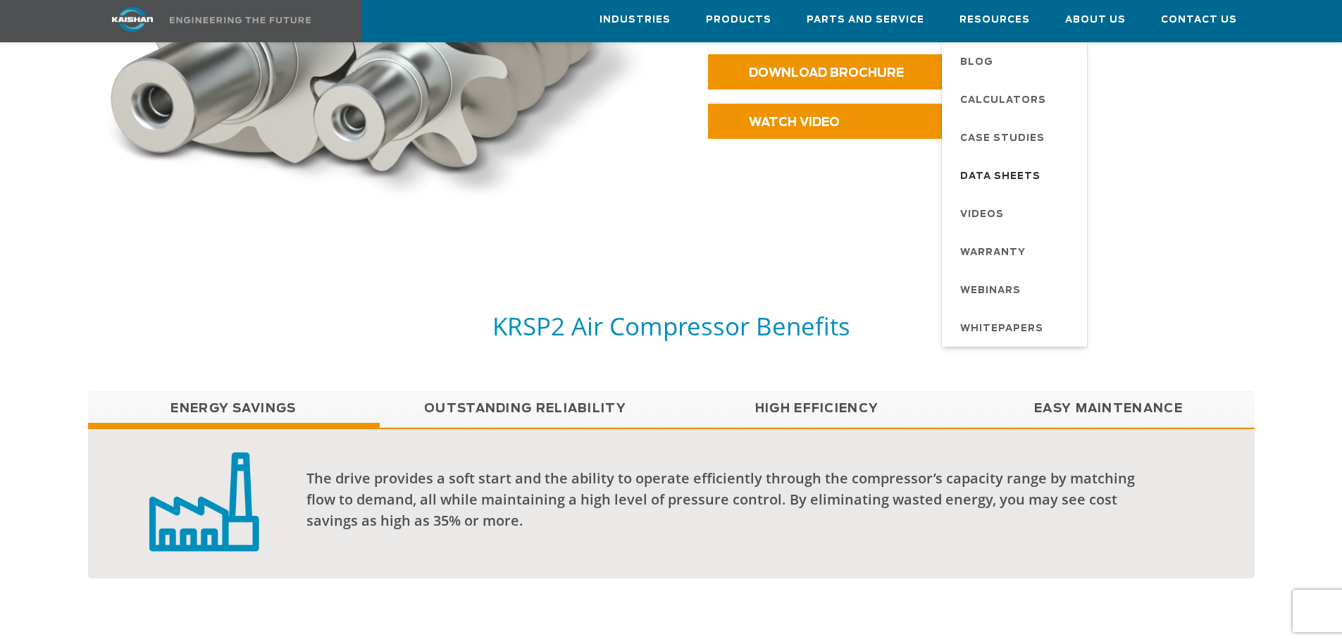 The image size is (1342, 642). What do you see at coordinates (992, 253) in the screenshot?
I see `span: Warranty` at bounding box center [992, 253].